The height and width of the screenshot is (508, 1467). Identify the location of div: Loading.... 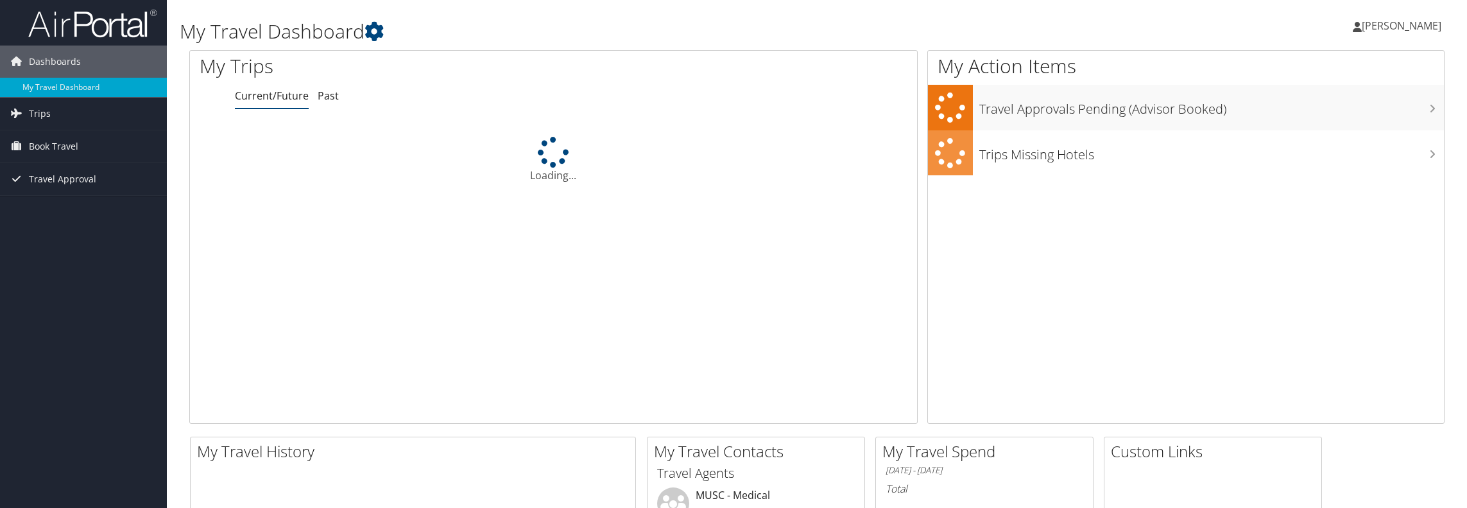
(553, 160).